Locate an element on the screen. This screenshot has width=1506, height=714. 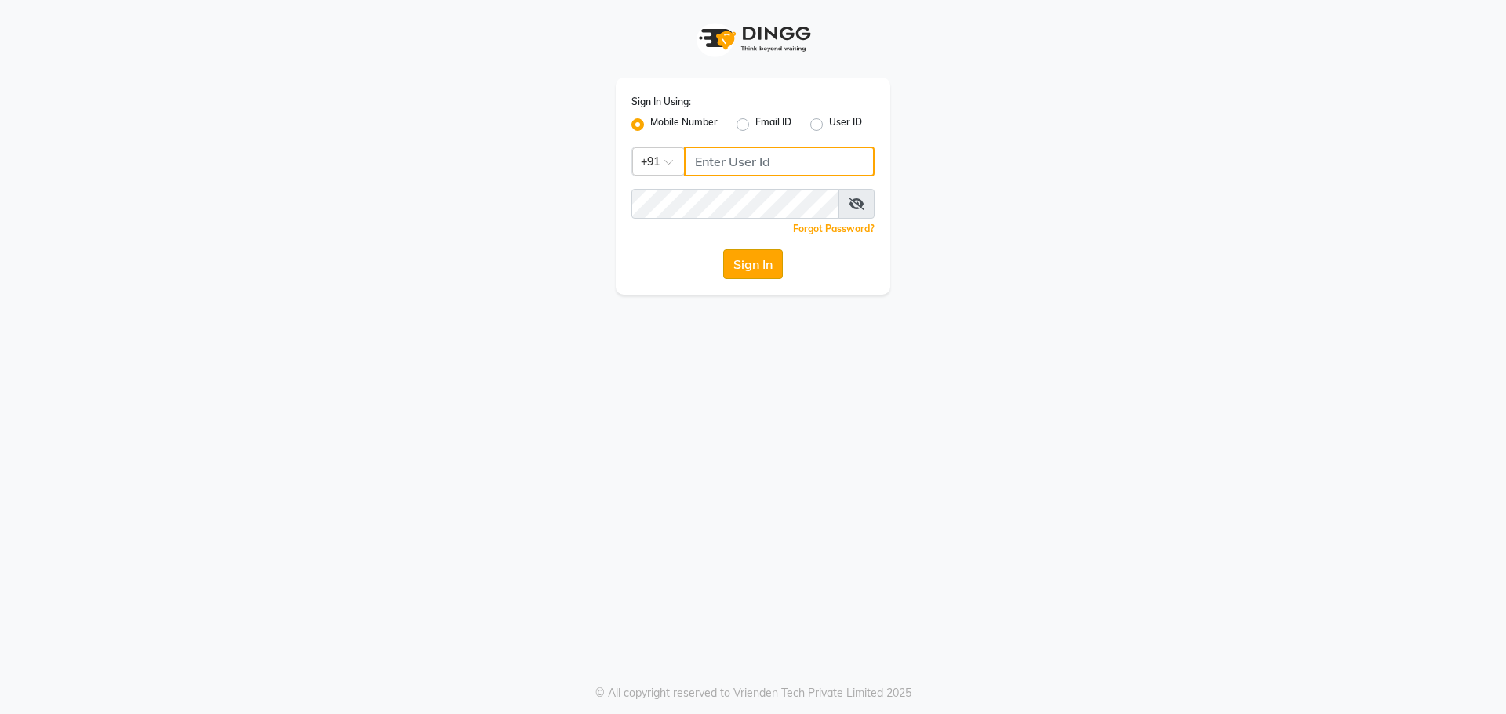
button: Sign In is located at coordinates (753, 264).